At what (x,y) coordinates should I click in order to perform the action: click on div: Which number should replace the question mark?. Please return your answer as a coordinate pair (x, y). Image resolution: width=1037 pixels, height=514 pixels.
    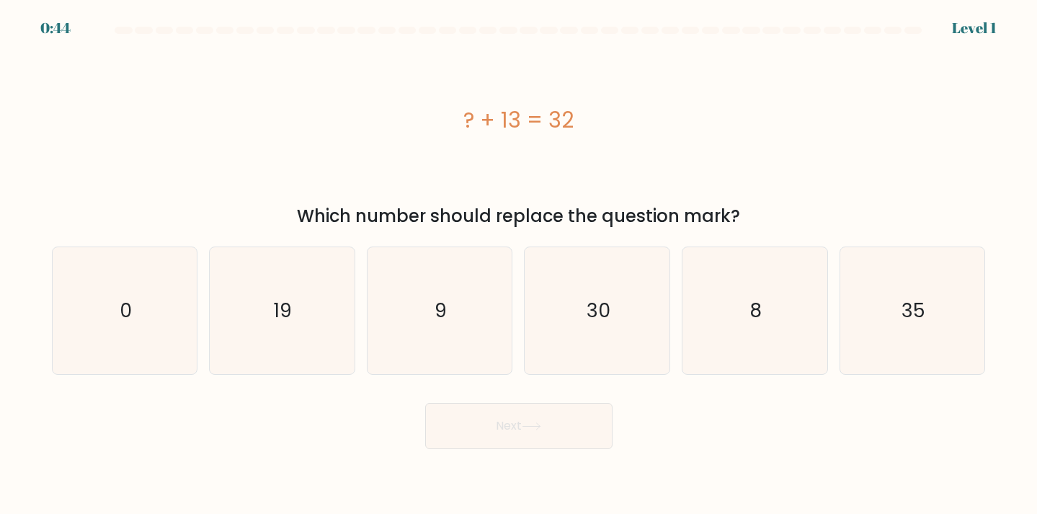
    Looking at the image, I should click on (519, 216).